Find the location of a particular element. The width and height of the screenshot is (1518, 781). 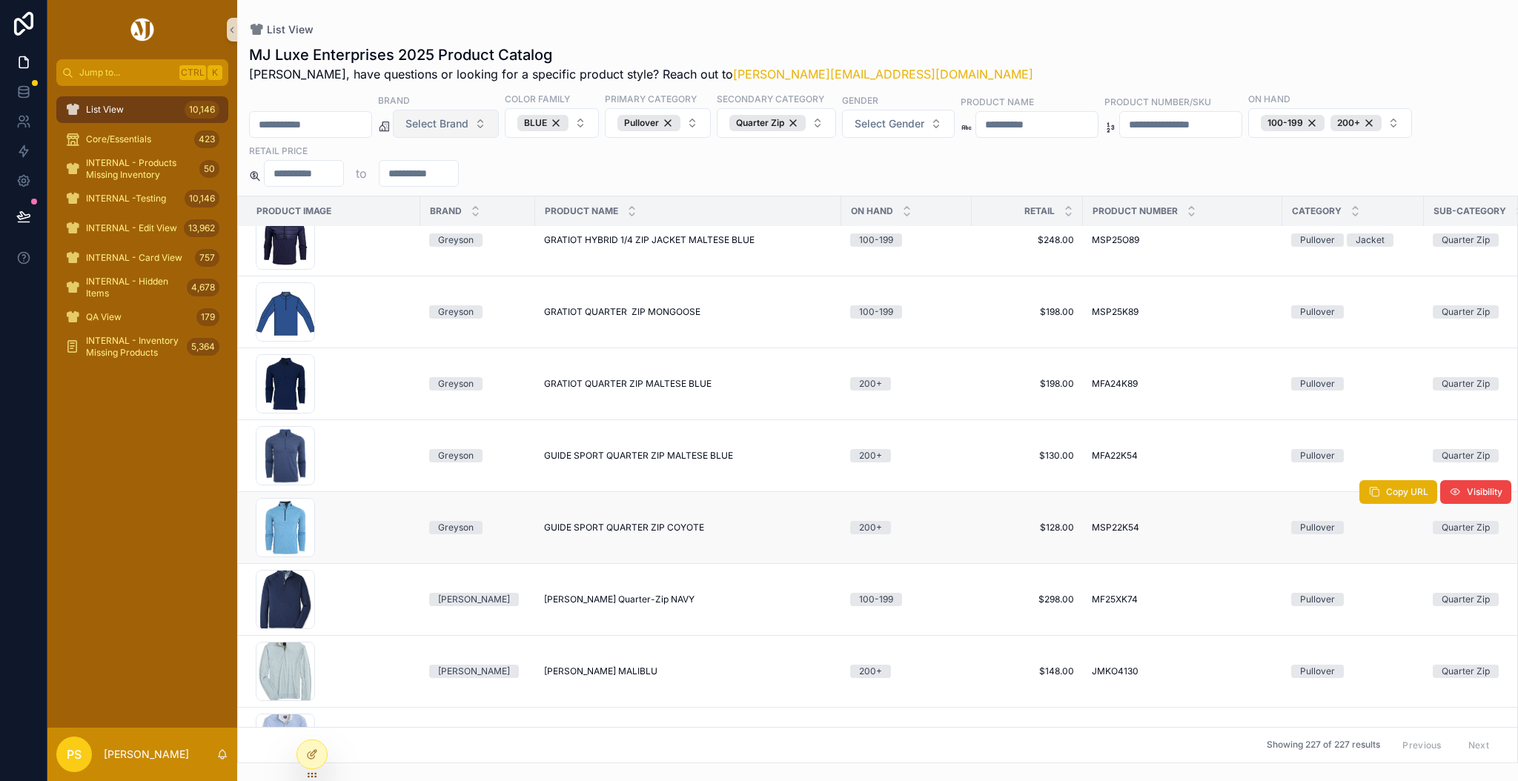

a: GRATIOT QUARTER ZIP MONGOOSE is located at coordinates (688, 312).